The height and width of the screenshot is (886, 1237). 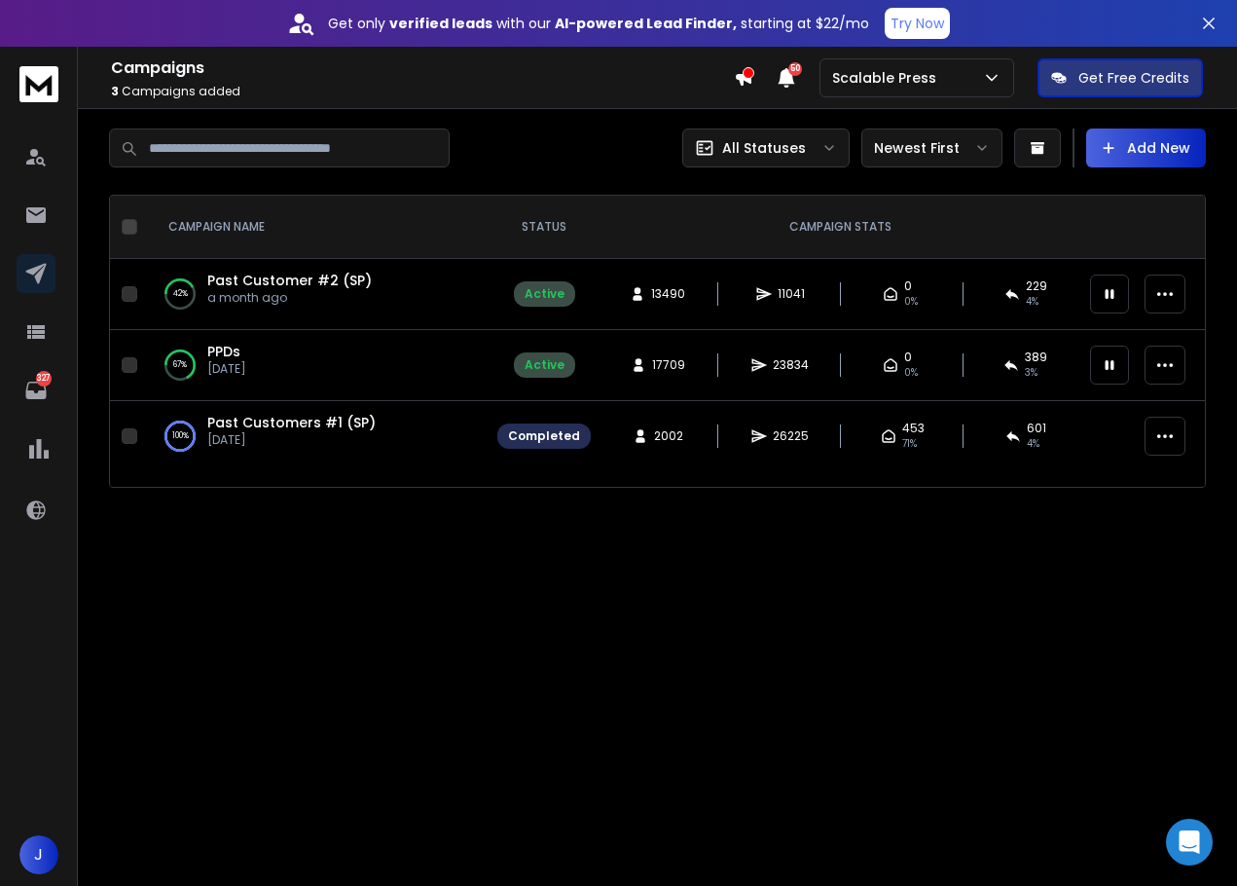 What do you see at coordinates (315, 294) in the screenshot?
I see `td: 42%Past Customer #2 (SP)a month ago` at bounding box center [315, 294].